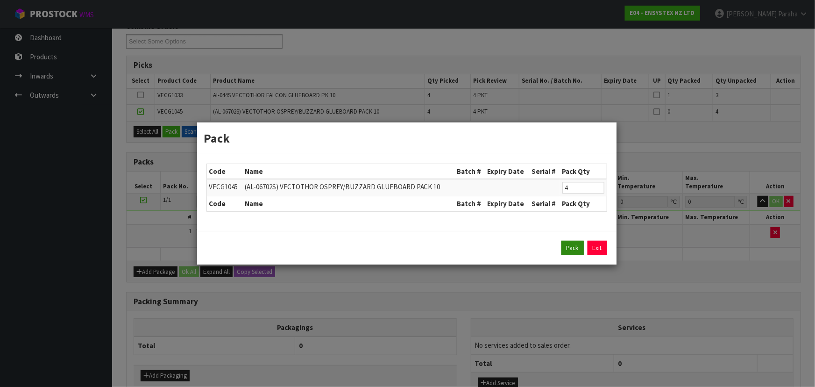 The width and height of the screenshot is (815, 387). Describe the element at coordinates (573, 248) in the screenshot. I see `button: Pack` at that location.